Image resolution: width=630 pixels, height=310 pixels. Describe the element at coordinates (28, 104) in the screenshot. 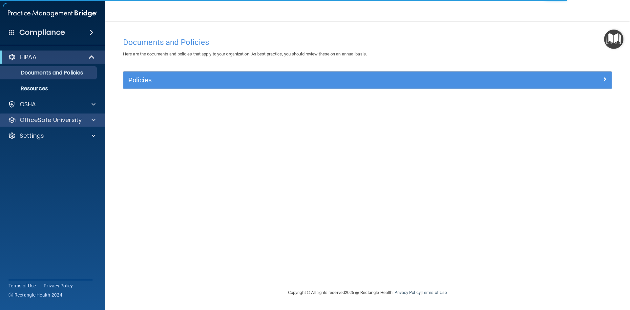

I see `p: OSHA` at that location.